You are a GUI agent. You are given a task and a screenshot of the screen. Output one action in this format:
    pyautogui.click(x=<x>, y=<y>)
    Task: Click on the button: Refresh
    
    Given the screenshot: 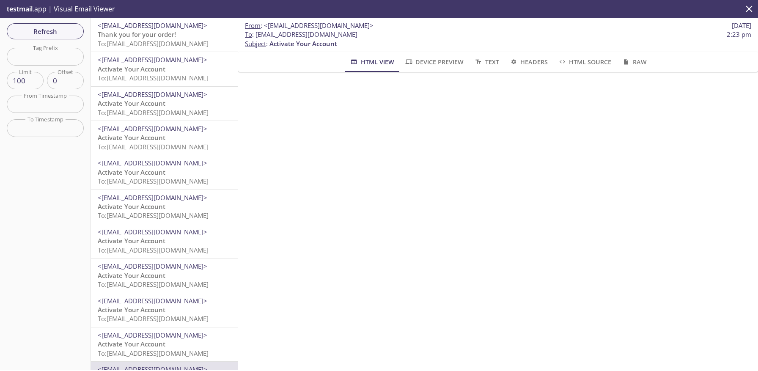 What is the action you would take?
    pyautogui.click(x=45, y=31)
    